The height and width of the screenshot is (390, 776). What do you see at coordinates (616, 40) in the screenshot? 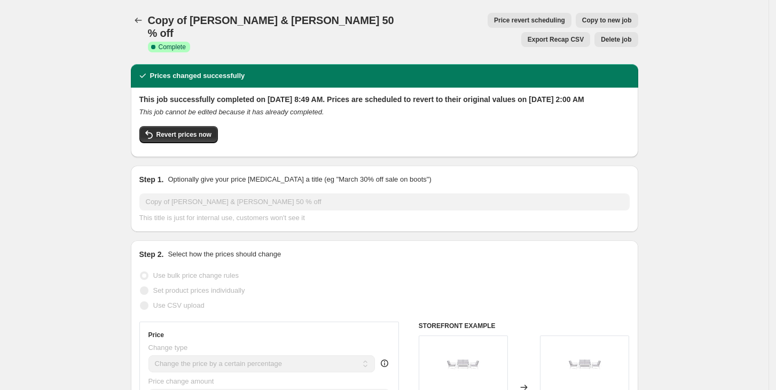
I see `span: Delete job` at bounding box center [616, 40].